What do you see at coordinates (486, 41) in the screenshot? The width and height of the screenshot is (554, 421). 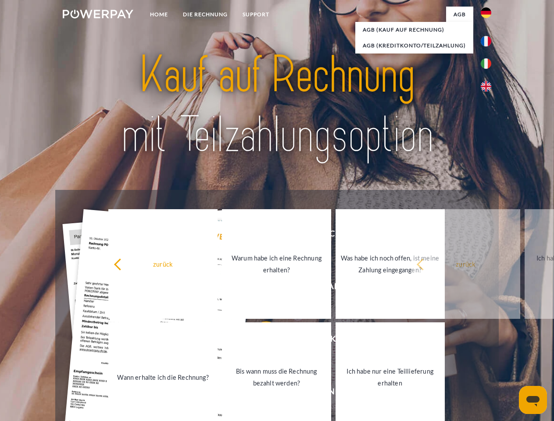 I see `img: fr` at bounding box center [486, 41].